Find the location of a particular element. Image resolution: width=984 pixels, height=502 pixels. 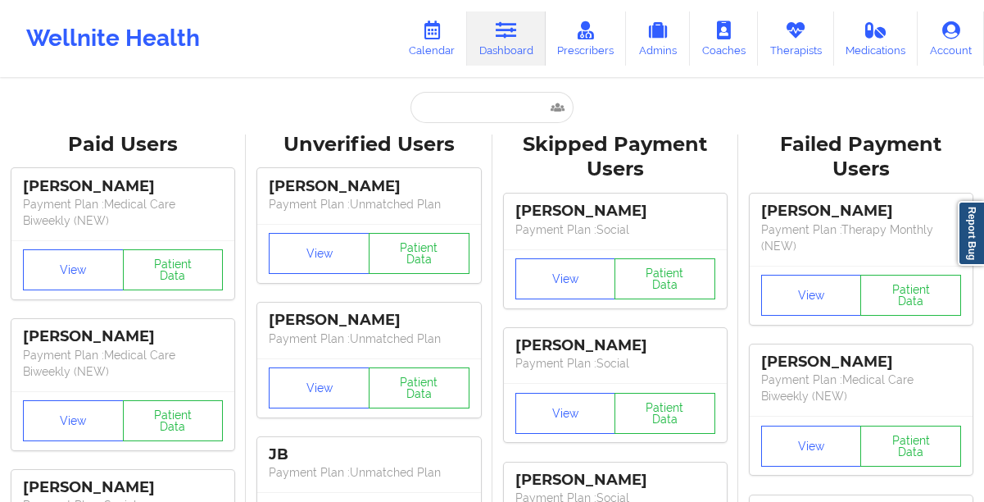

a: Therapists is located at coordinates (796, 39).